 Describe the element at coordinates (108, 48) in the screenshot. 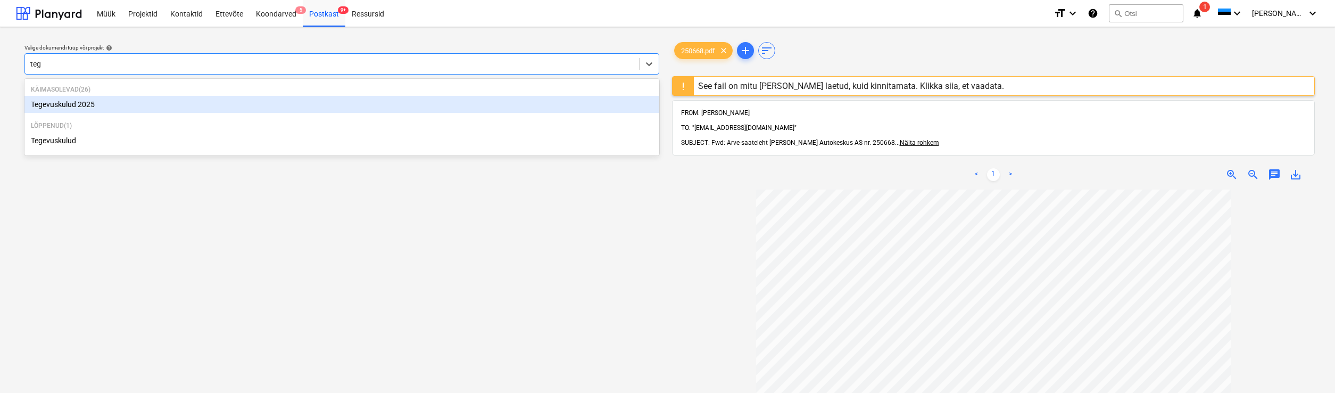

I see `span: help` at that location.